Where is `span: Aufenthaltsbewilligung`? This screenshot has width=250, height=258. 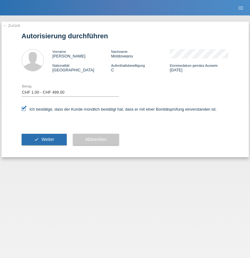 span: Aufenthaltsbewilligung is located at coordinates (127, 65).